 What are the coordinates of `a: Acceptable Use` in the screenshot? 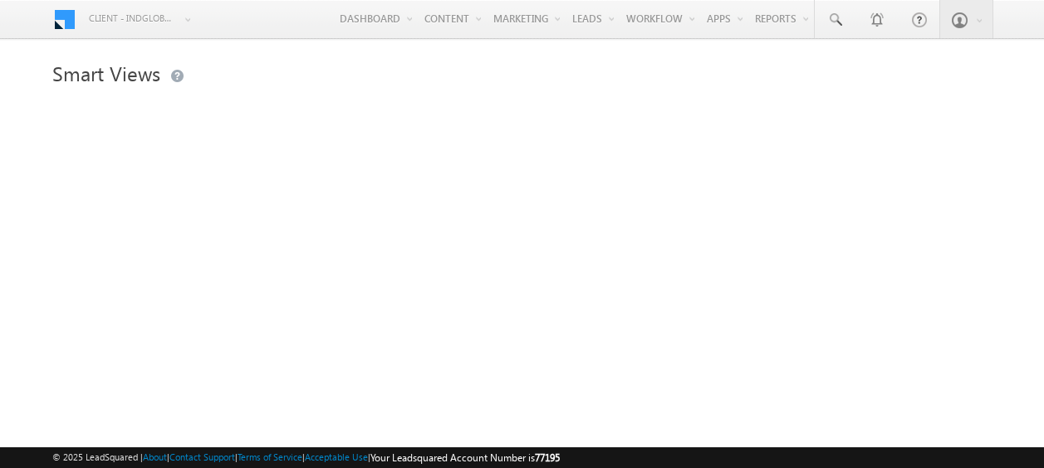 It's located at (336, 457).